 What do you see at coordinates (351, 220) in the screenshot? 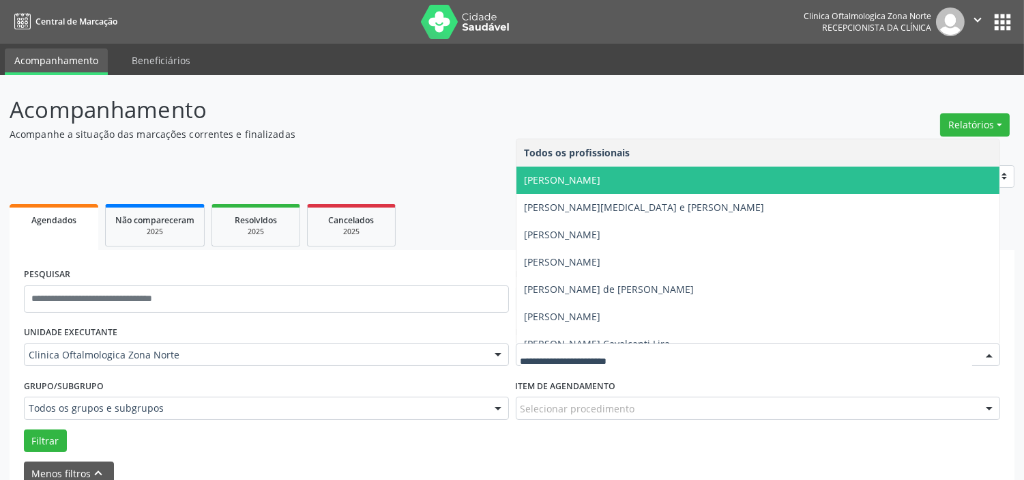
I see `span: Cancelados` at bounding box center [351, 220].